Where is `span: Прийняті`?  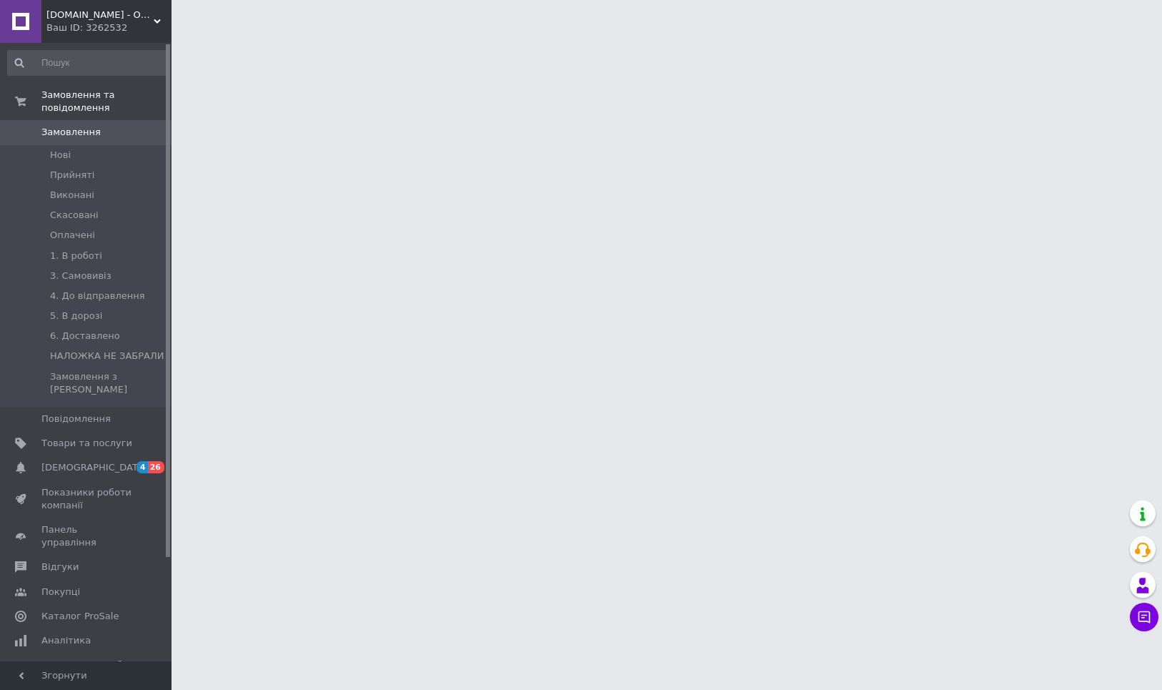
span: Прийняті is located at coordinates (72, 175).